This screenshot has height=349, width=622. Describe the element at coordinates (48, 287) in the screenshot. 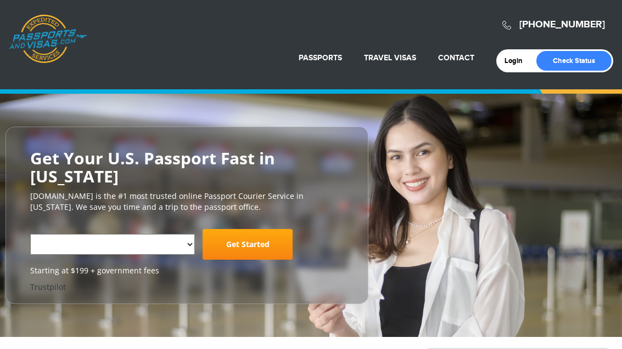

I see `a: Trustpilot` at that location.